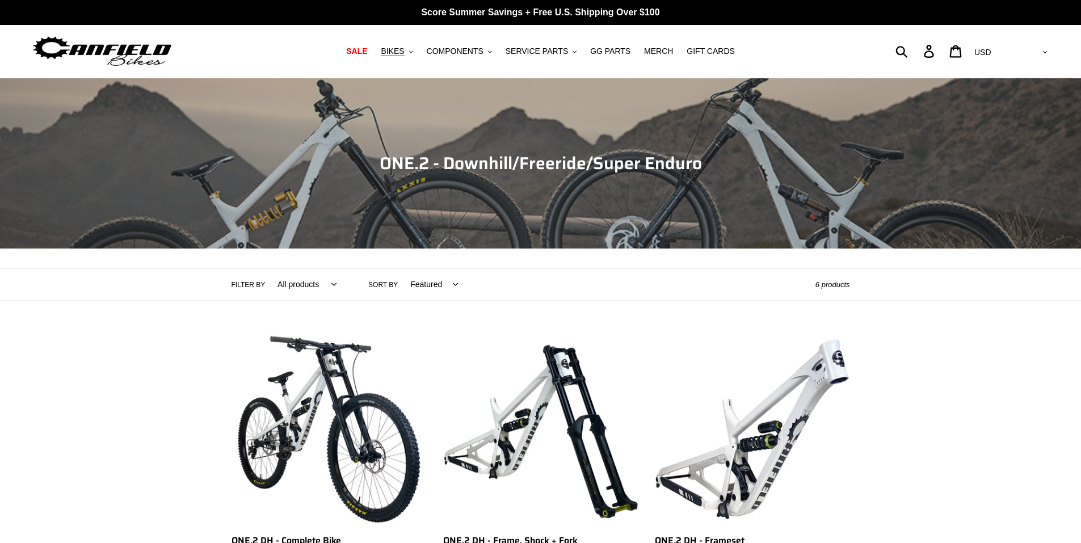  What do you see at coordinates (610, 51) in the screenshot?
I see `a: GG PARTS` at bounding box center [610, 51].